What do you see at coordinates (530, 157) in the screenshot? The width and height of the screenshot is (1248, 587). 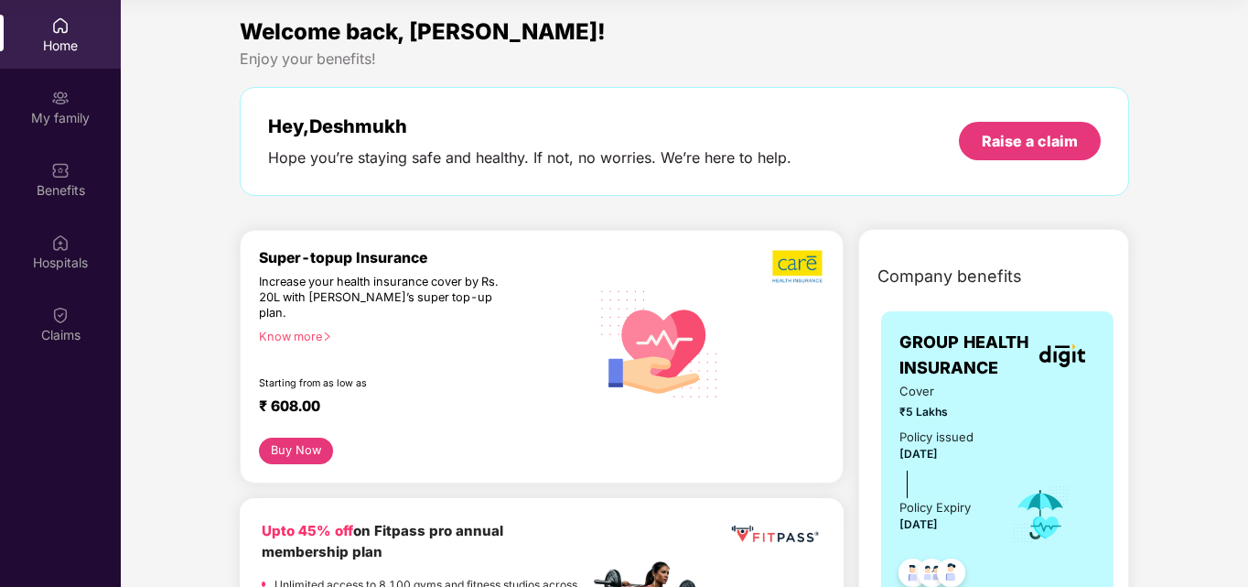 I see `div: Hope you’re staying safe and healthy. If not, no worries. We’re here to help.` at bounding box center [530, 157].